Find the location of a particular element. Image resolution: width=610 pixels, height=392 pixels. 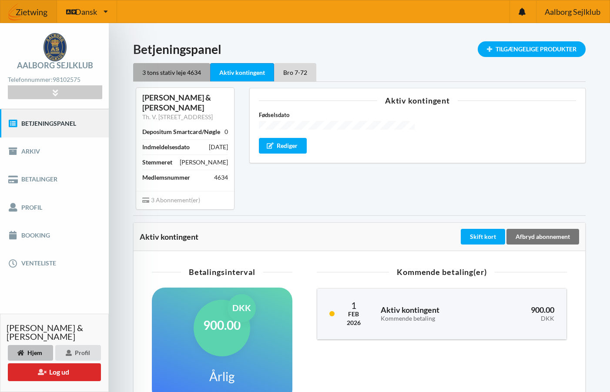

h3: 900.00 is located at coordinates (523, 314).